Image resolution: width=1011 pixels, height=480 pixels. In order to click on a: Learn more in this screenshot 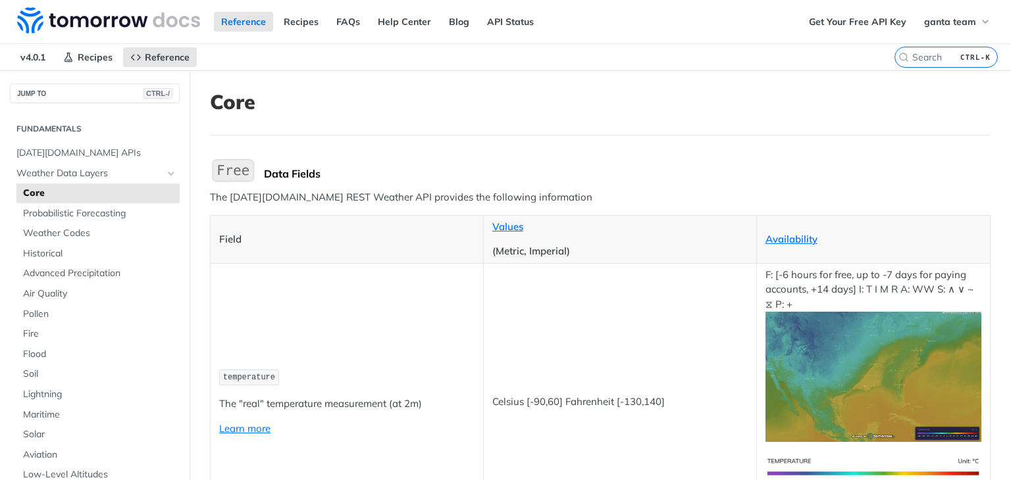, I will do `click(245, 428)`.